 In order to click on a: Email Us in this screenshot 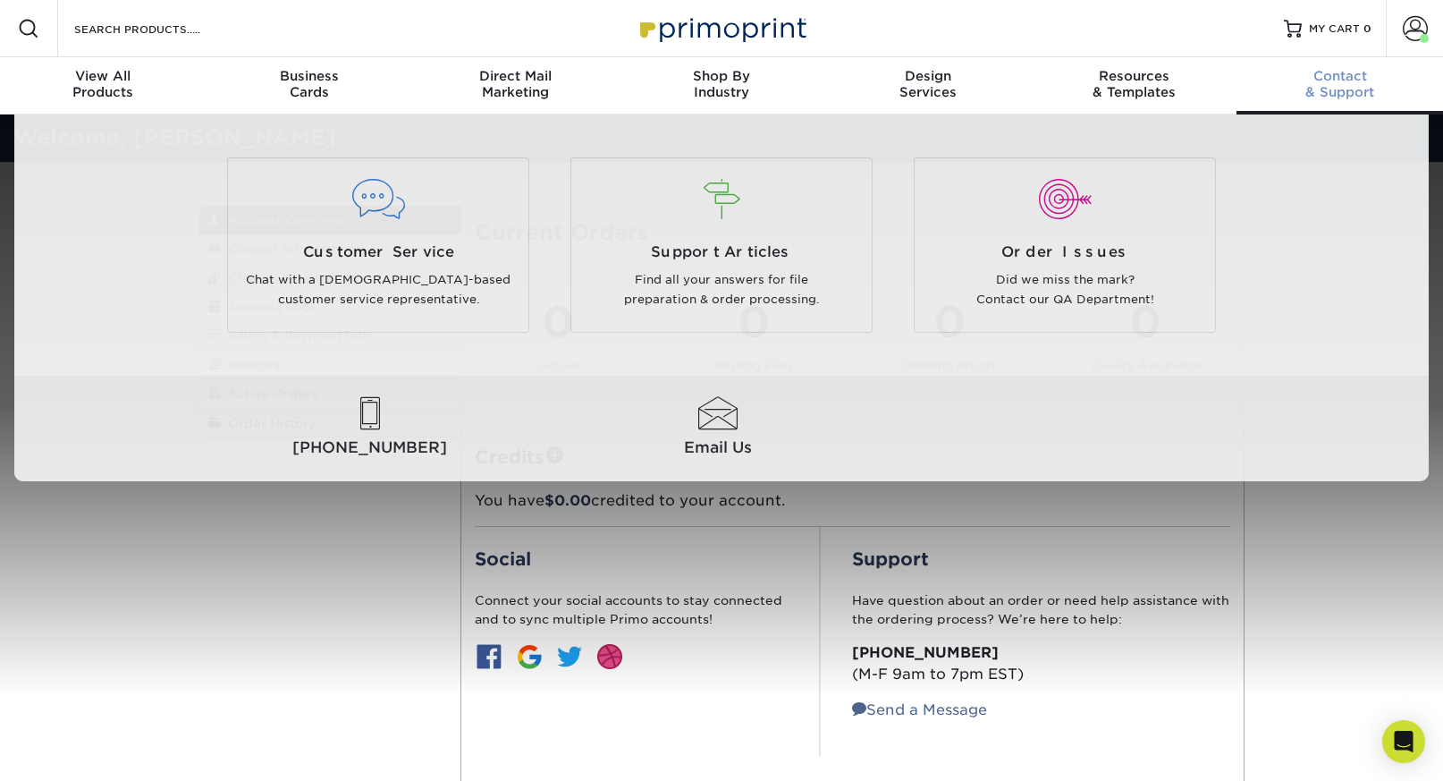, I will do `click(717, 428)`.